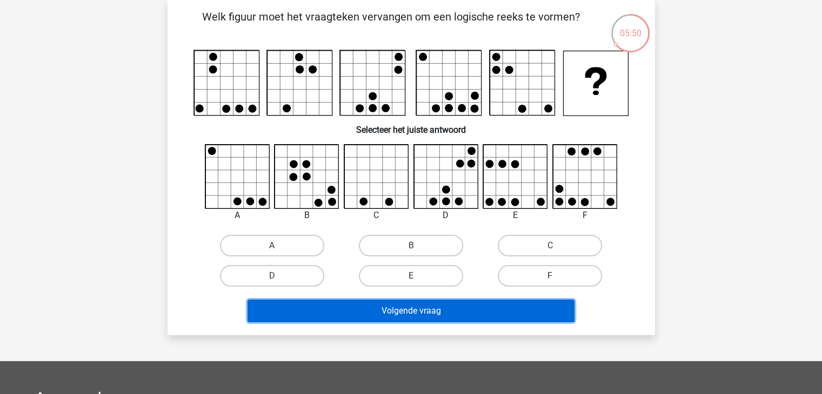 The height and width of the screenshot is (394, 822). Describe the element at coordinates (550, 246) in the screenshot. I see `label: C` at that location.